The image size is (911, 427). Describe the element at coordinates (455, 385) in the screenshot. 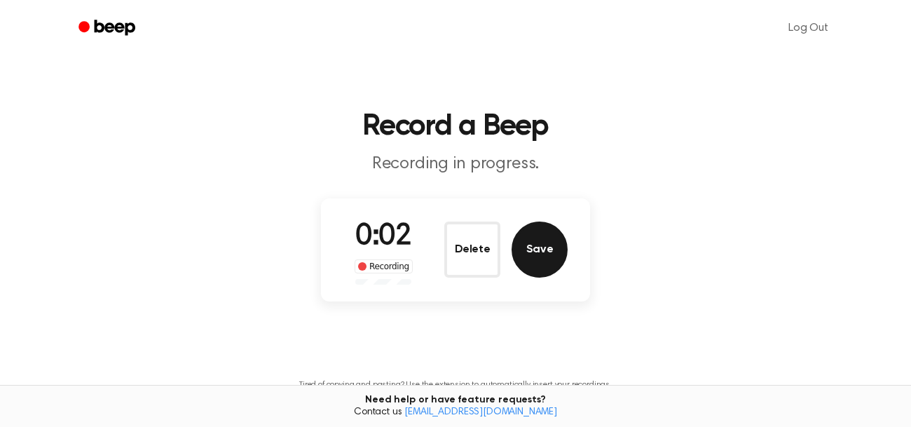

I see `p: Tired of copying and pasting? Use the extension to automatically insert your recordings.` at that location.